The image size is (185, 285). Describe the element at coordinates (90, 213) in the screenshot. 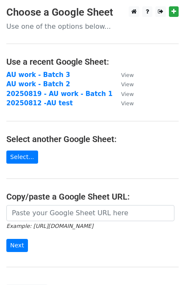

I see `input: Paste your Google Sheet URL here` at that location.